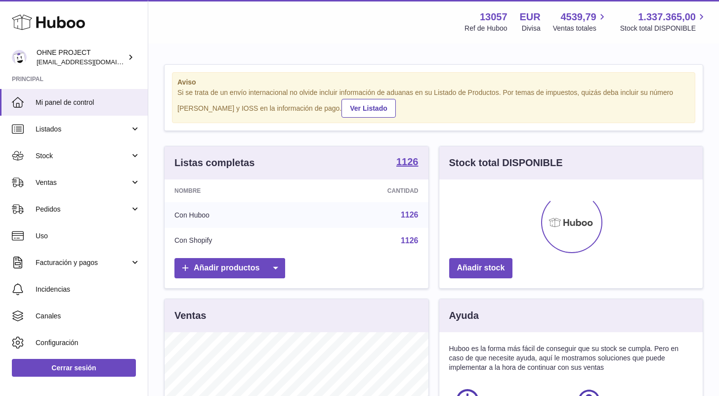 The width and height of the screenshot is (719, 396). I want to click on strong: 13057, so click(494, 17).